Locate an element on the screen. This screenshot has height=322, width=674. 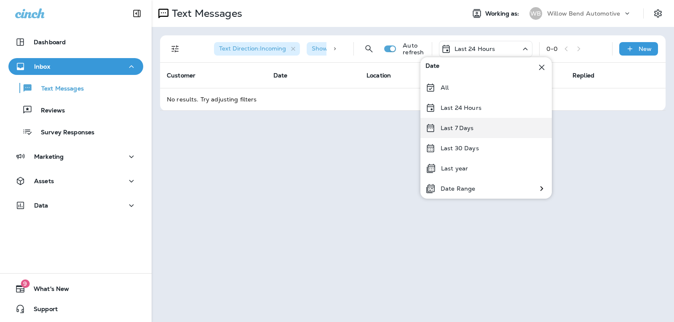
p: Last year is located at coordinates (455, 168).